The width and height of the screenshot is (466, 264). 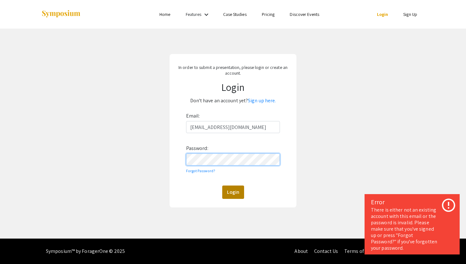 I want to click on a: Discover Events, so click(x=305, y=14).